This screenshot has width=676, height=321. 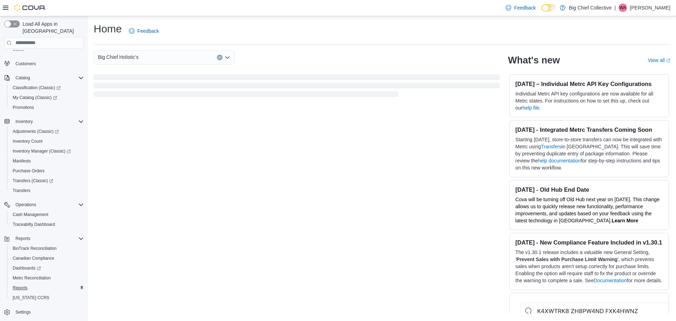 What do you see at coordinates (44, 312) in the screenshot?
I see `button: Settings` at bounding box center [44, 312].